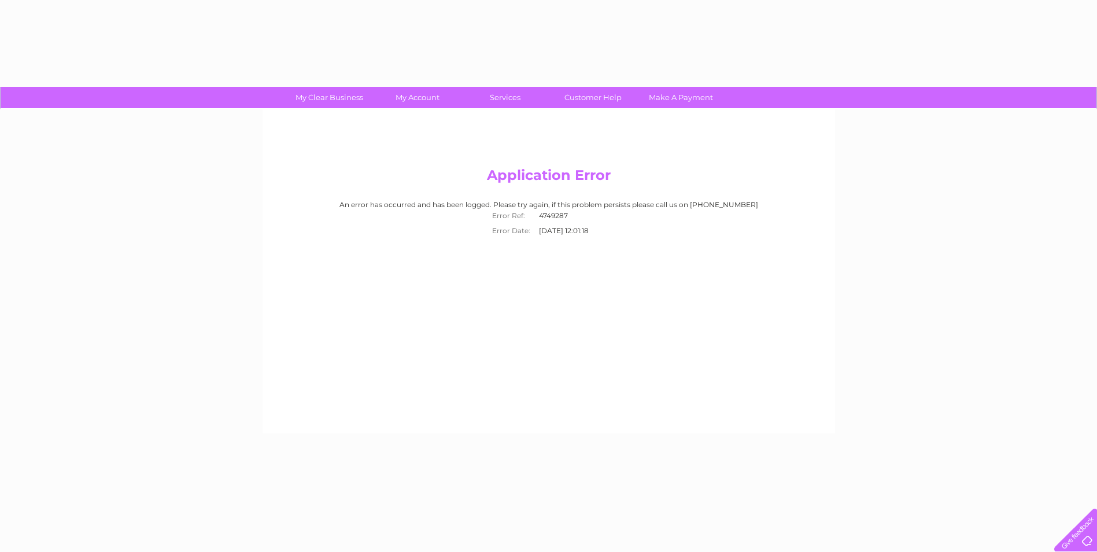 The image size is (1097, 552). Describe the element at coordinates (505, 97) in the screenshot. I see `a: Services` at that location.